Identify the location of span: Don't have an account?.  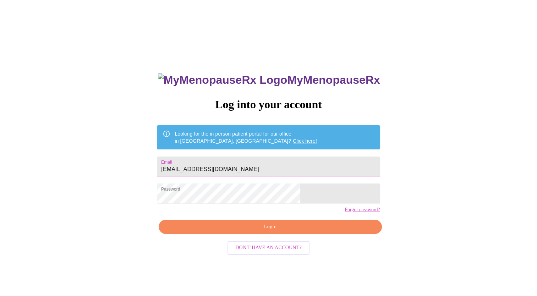
(268, 248).